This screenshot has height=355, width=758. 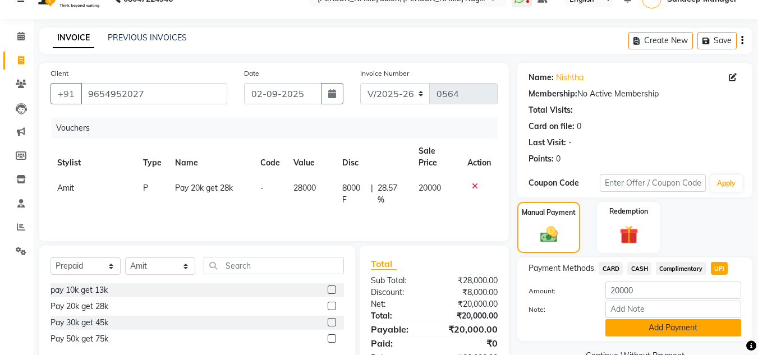 I want to click on span: Payment Methods, so click(x=561, y=268).